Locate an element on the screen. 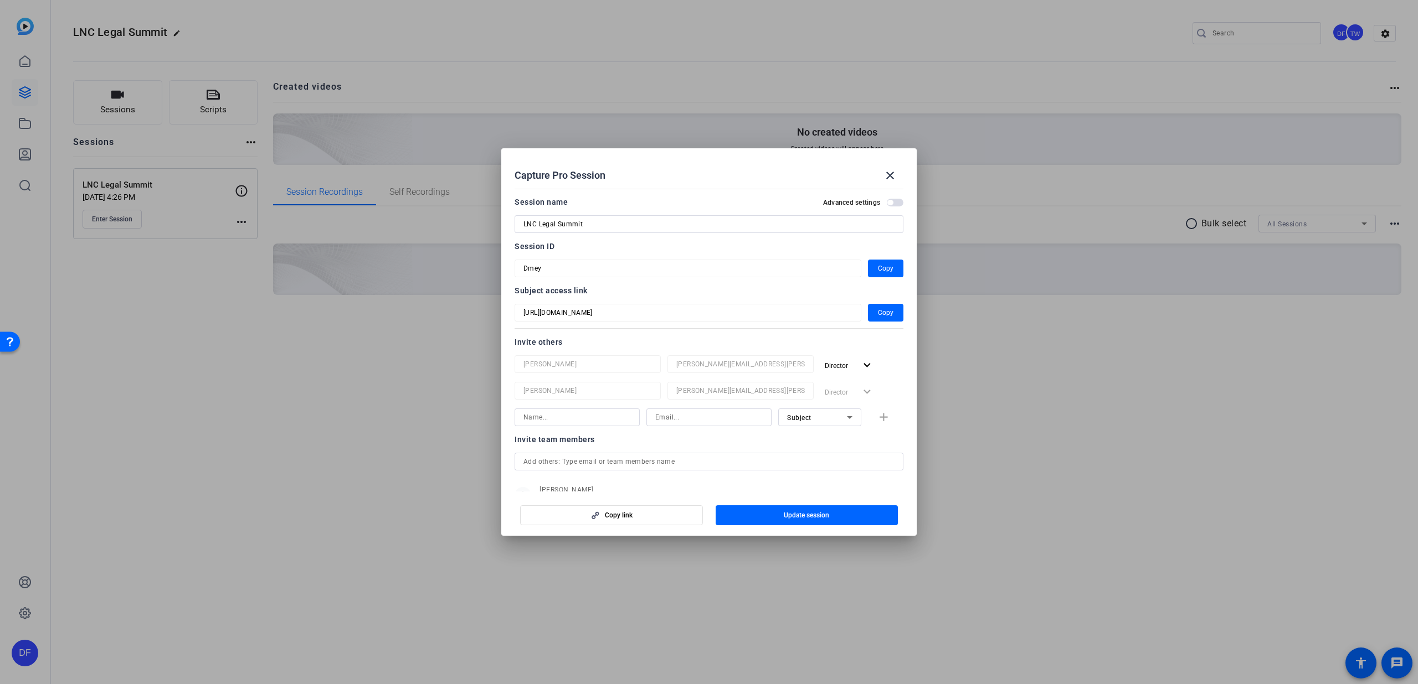 The width and height of the screenshot is (1418, 684). div: Capture Pro Session is located at coordinates (709, 176).